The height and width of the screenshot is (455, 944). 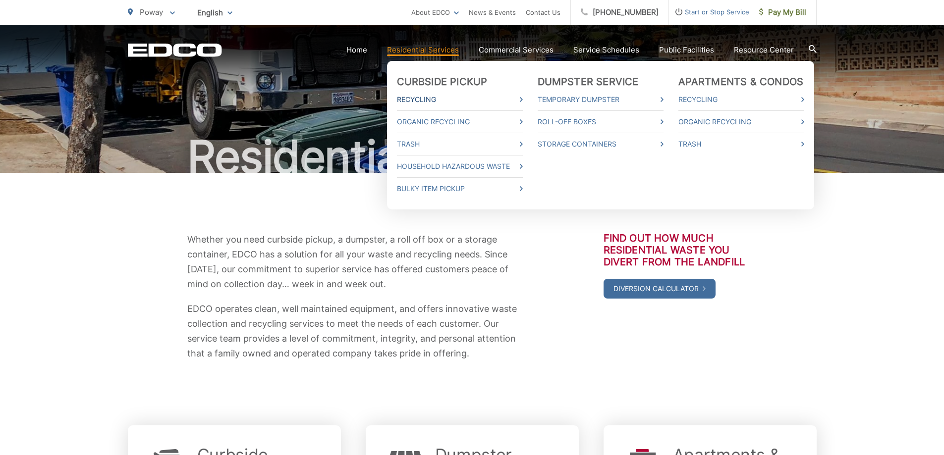 What do you see at coordinates (516, 50) in the screenshot?
I see `a: Commercial Services` at bounding box center [516, 50].